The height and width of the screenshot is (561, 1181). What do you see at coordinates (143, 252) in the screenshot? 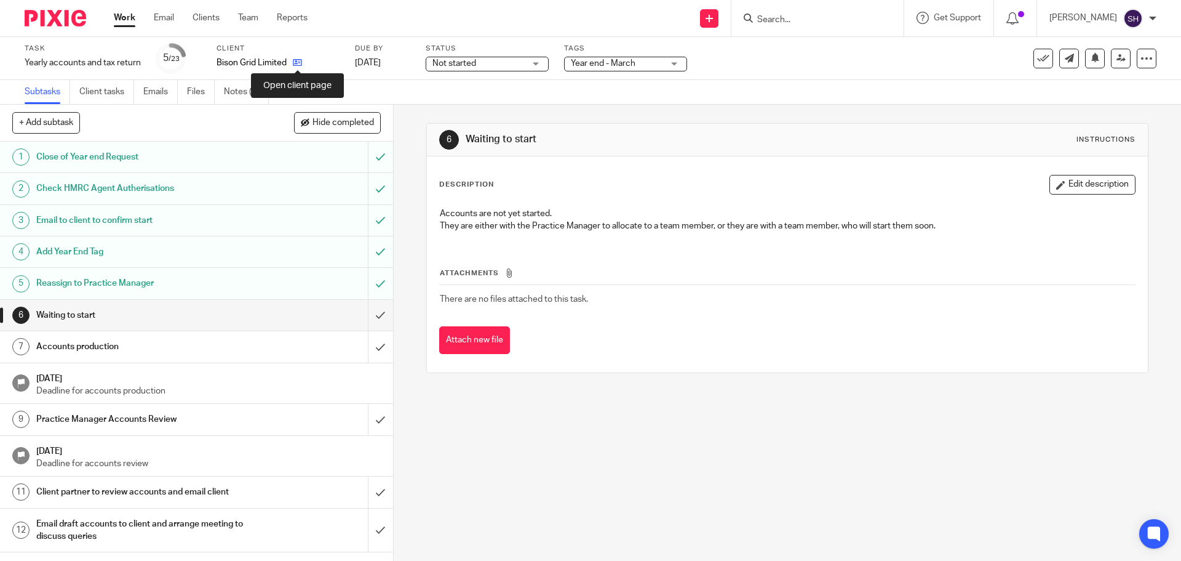
I see `h1: Add Year End Tag` at bounding box center [143, 252].